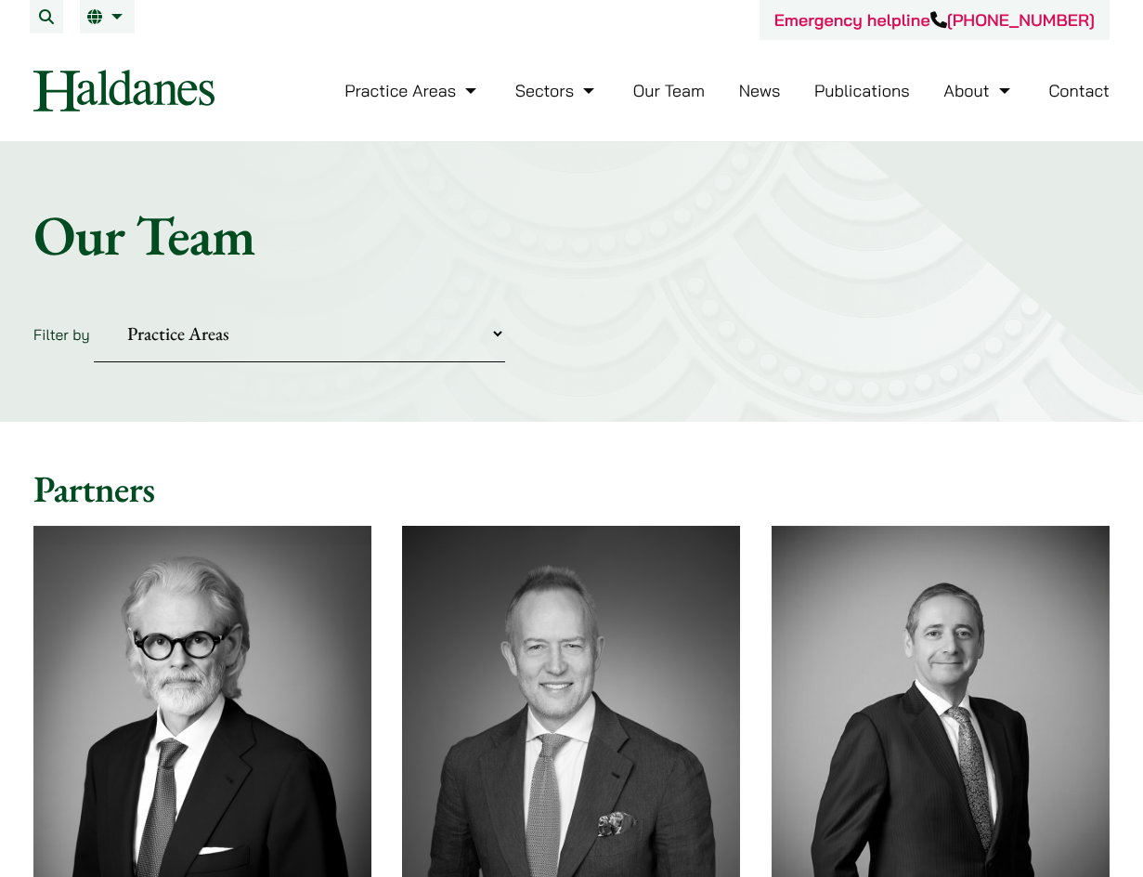  Describe the element at coordinates (571, 489) in the screenshot. I see `h2: Partners` at that location.